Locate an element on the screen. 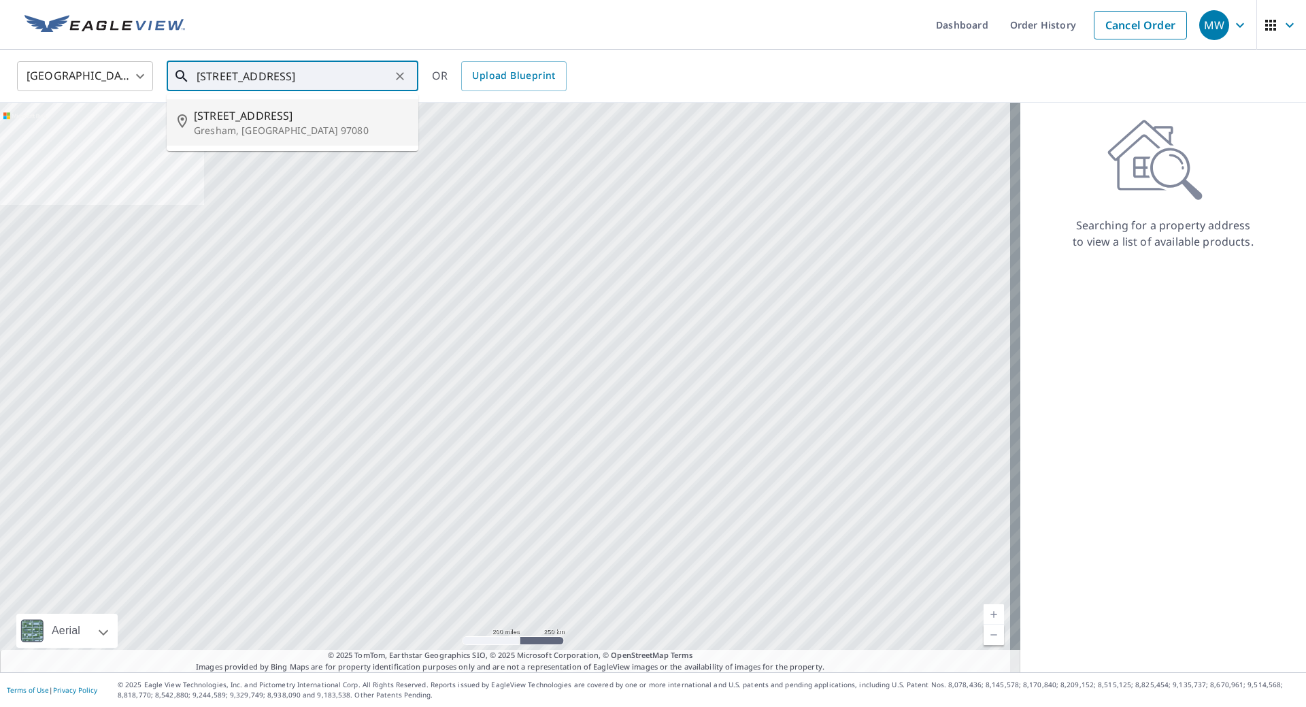 The image size is (1306, 707). a: Terms is located at coordinates (682, 654).